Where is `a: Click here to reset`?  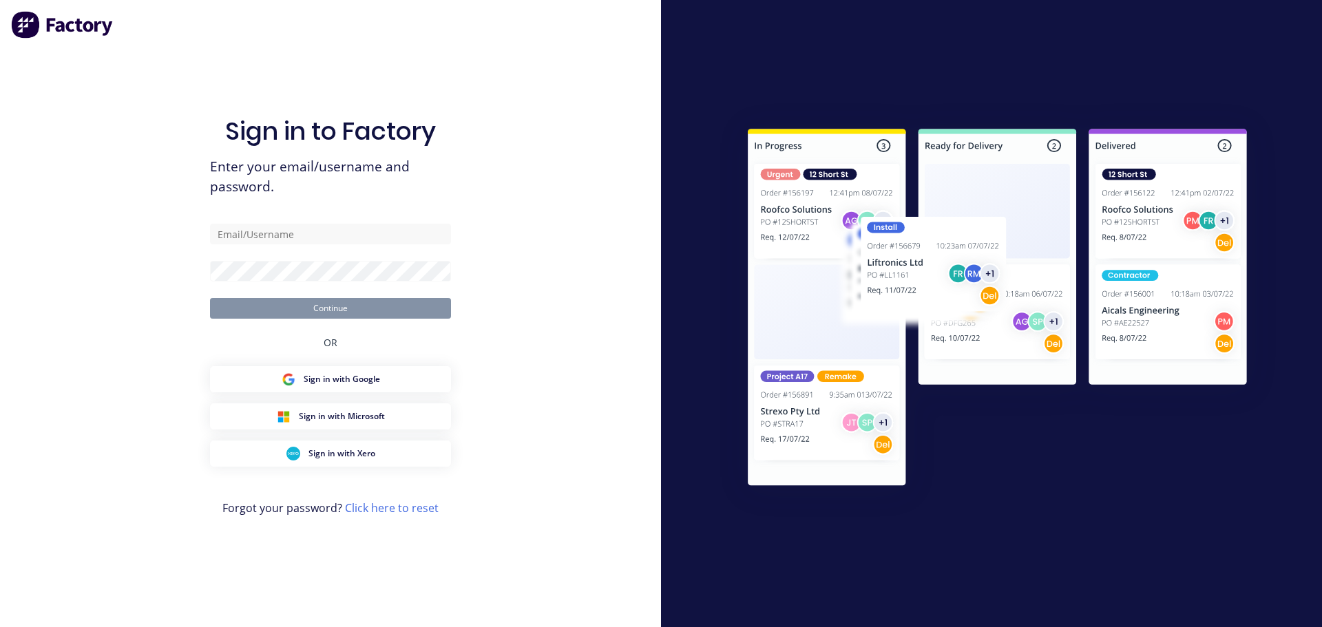
a: Click here to reset is located at coordinates (392, 508).